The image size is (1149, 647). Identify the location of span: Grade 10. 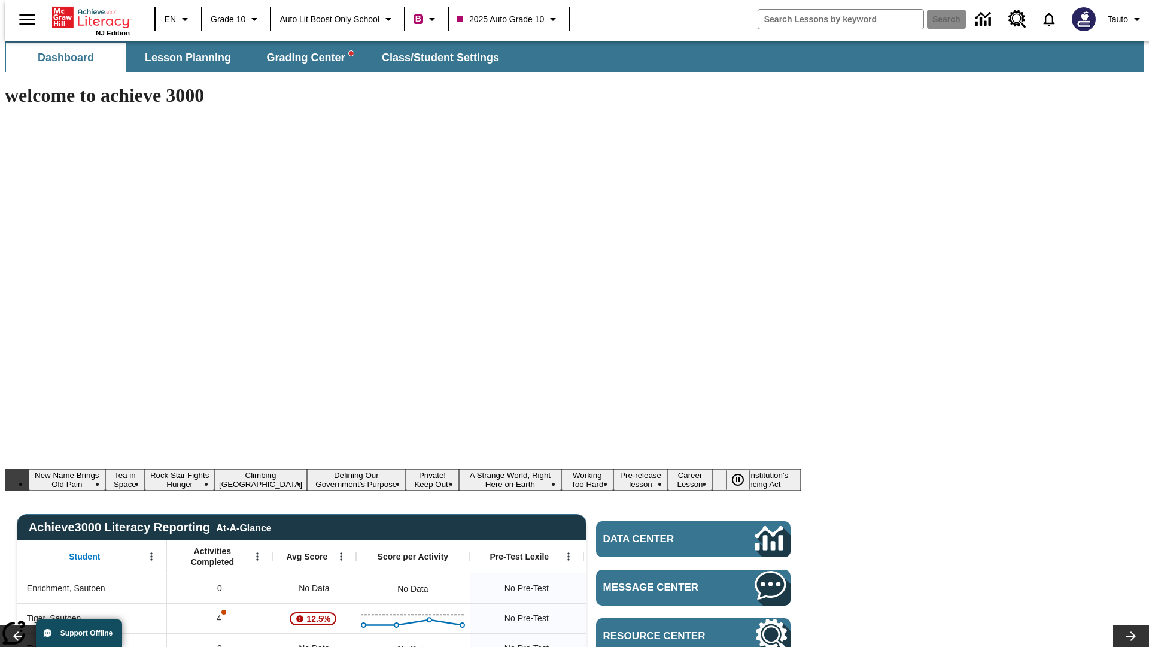
(228, 19).